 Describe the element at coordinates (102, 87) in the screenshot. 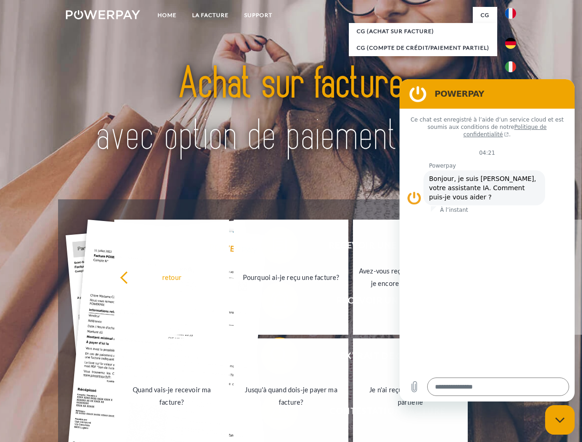

I see `p: Powerpay` at that location.